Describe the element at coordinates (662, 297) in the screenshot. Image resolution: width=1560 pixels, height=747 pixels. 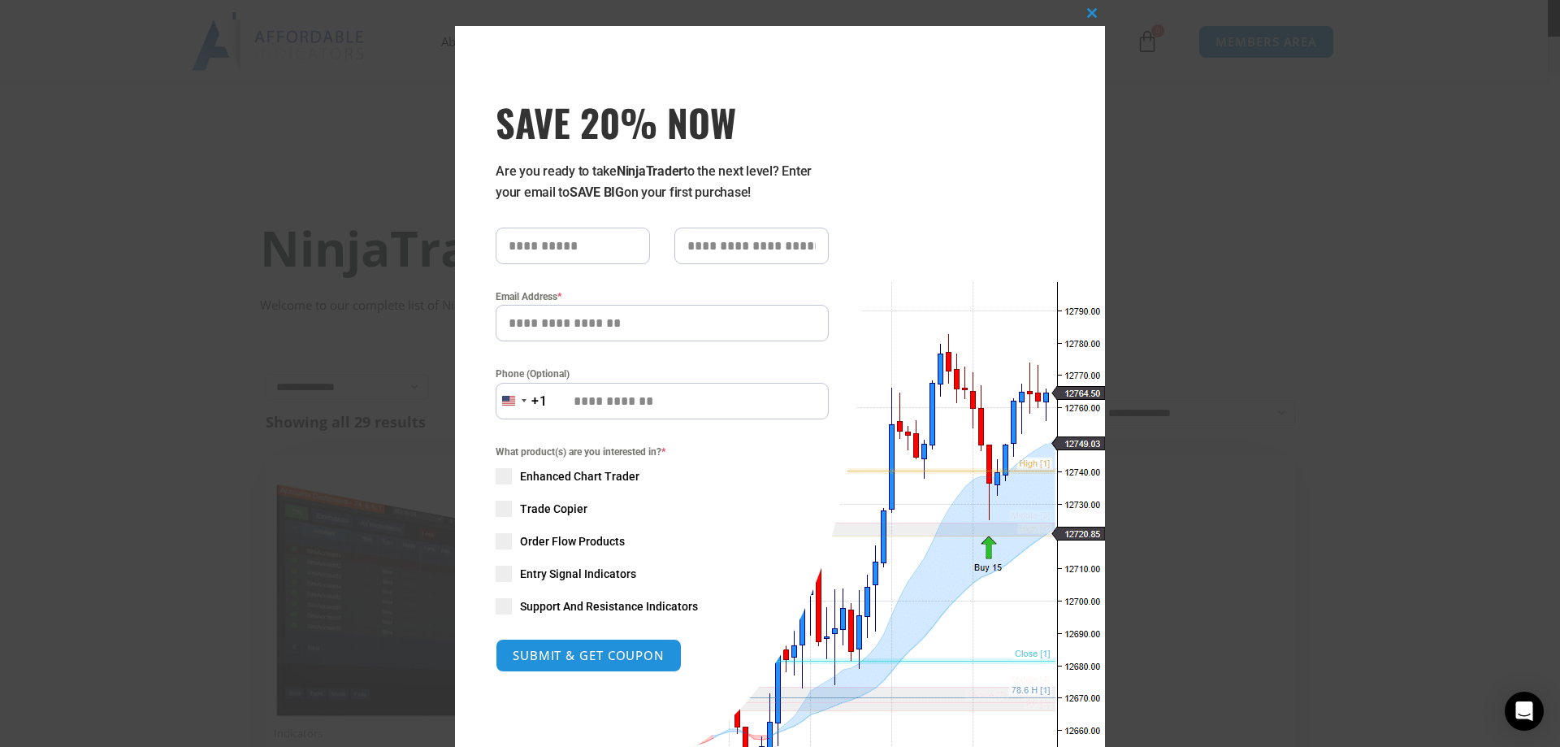
I see `label: Email Address` at that location.